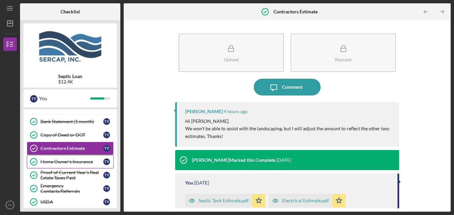 The width and height of the screenshot is (454, 215). I want to click on div: USDA, so click(72, 202).